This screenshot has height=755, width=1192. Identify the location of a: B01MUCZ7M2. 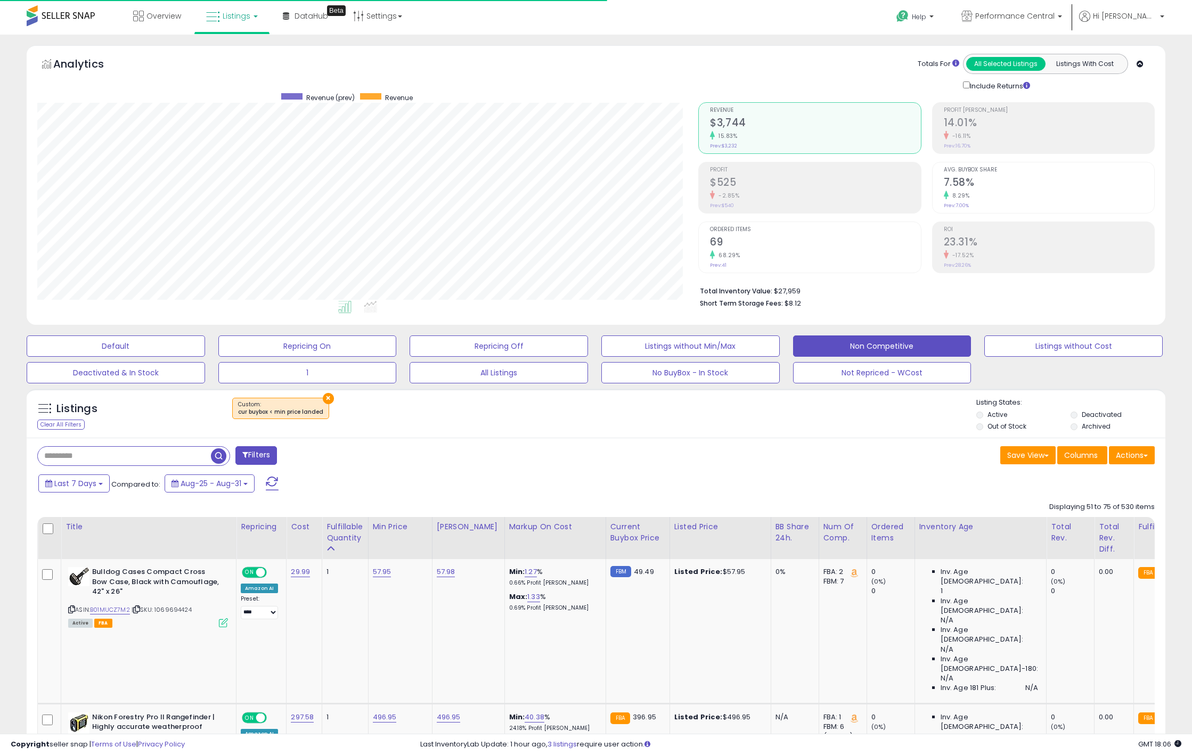
(110, 610).